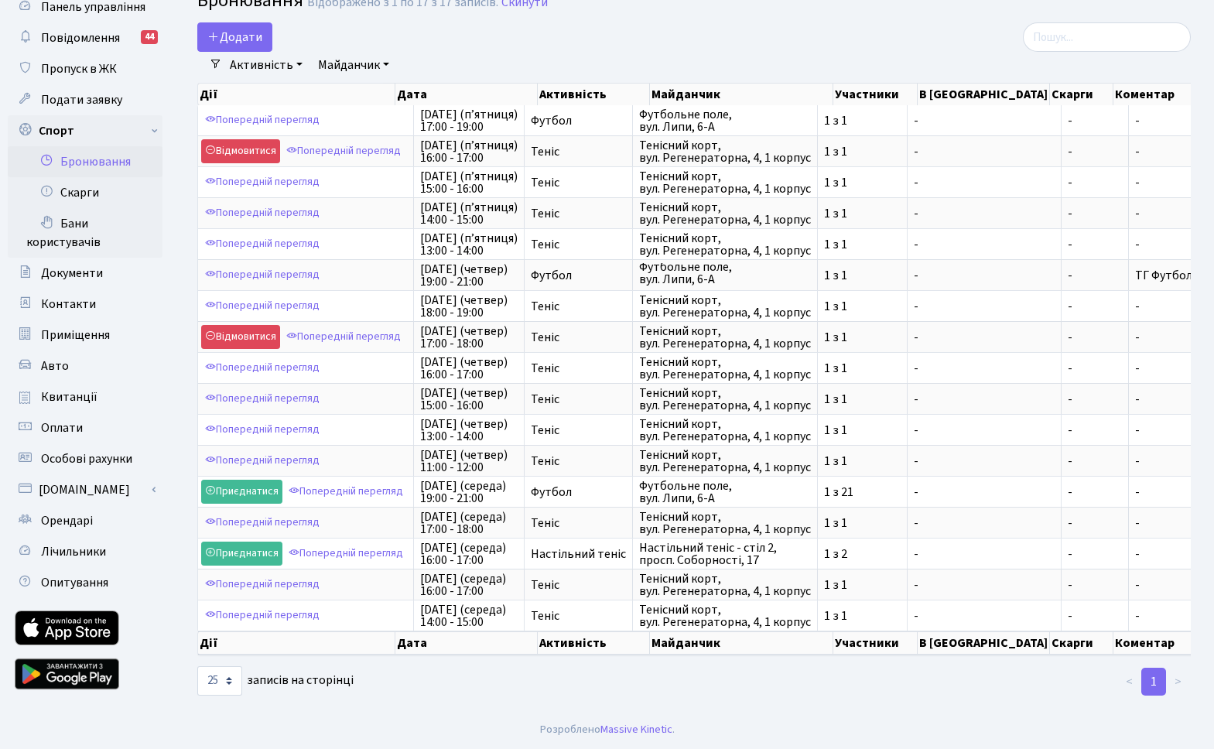 Image resolution: width=1214 pixels, height=749 pixels. What do you see at coordinates (80, 38) in the screenshot?
I see `span: Повідомлення` at bounding box center [80, 38].